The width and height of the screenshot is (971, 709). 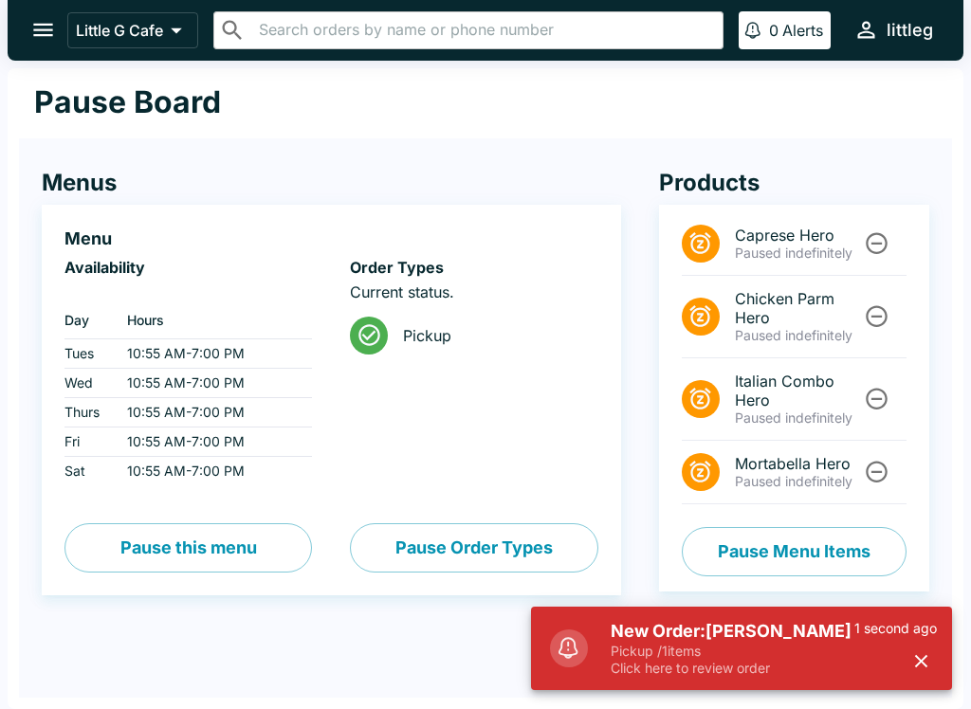 I want to click on h4: Products, so click(x=793, y=183).